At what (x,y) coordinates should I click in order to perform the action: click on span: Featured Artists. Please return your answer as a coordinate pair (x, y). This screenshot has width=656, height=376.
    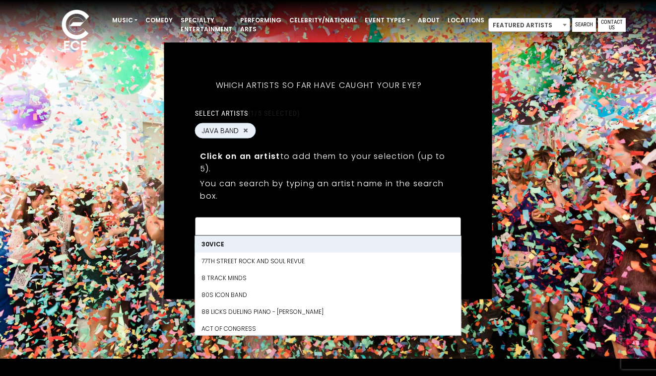
    Looking at the image, I should click on (529, 25).